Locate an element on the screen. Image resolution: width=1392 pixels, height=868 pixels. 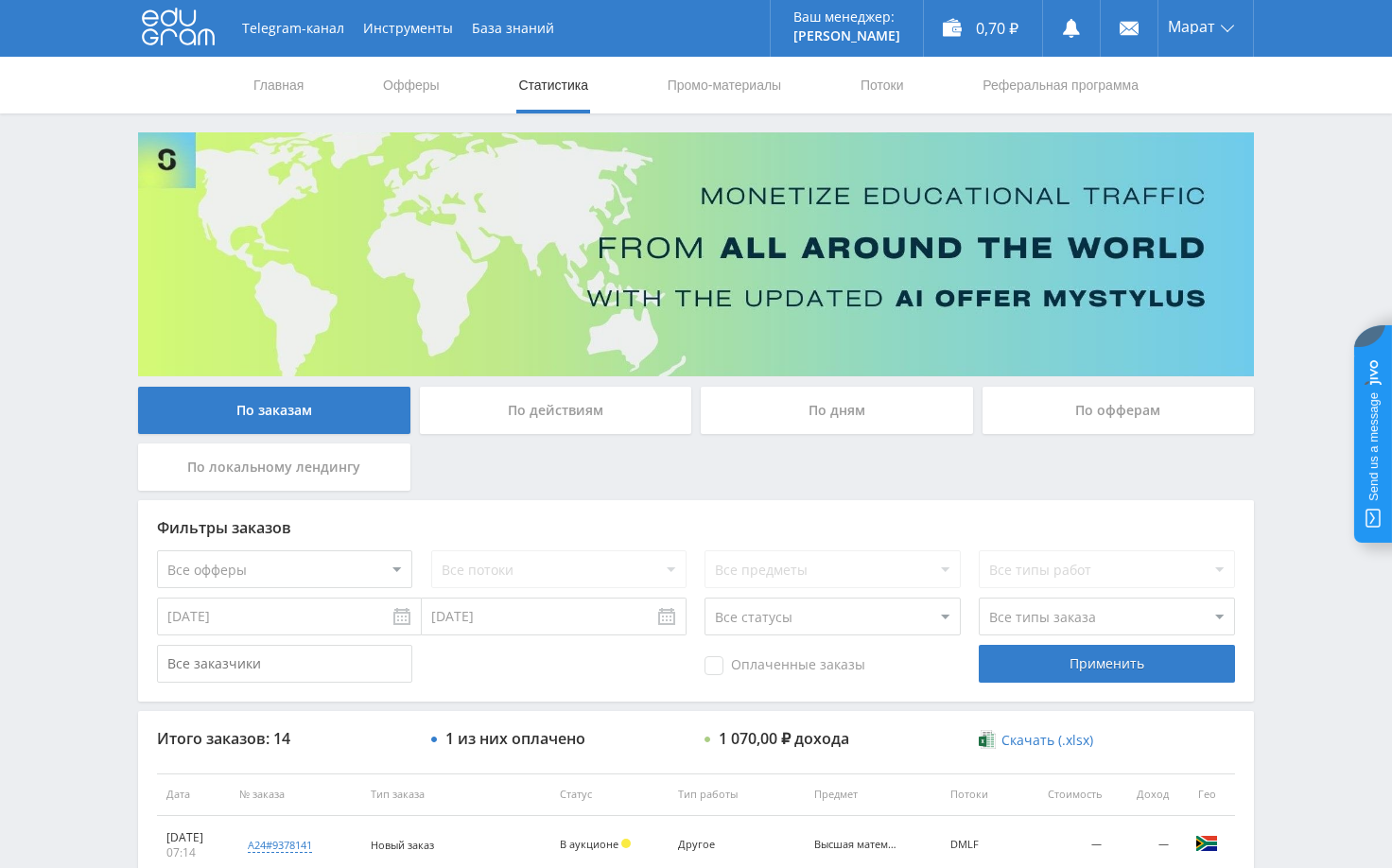
div: 1 070,00 ₽ дохода is located at coordinates (784, 738).